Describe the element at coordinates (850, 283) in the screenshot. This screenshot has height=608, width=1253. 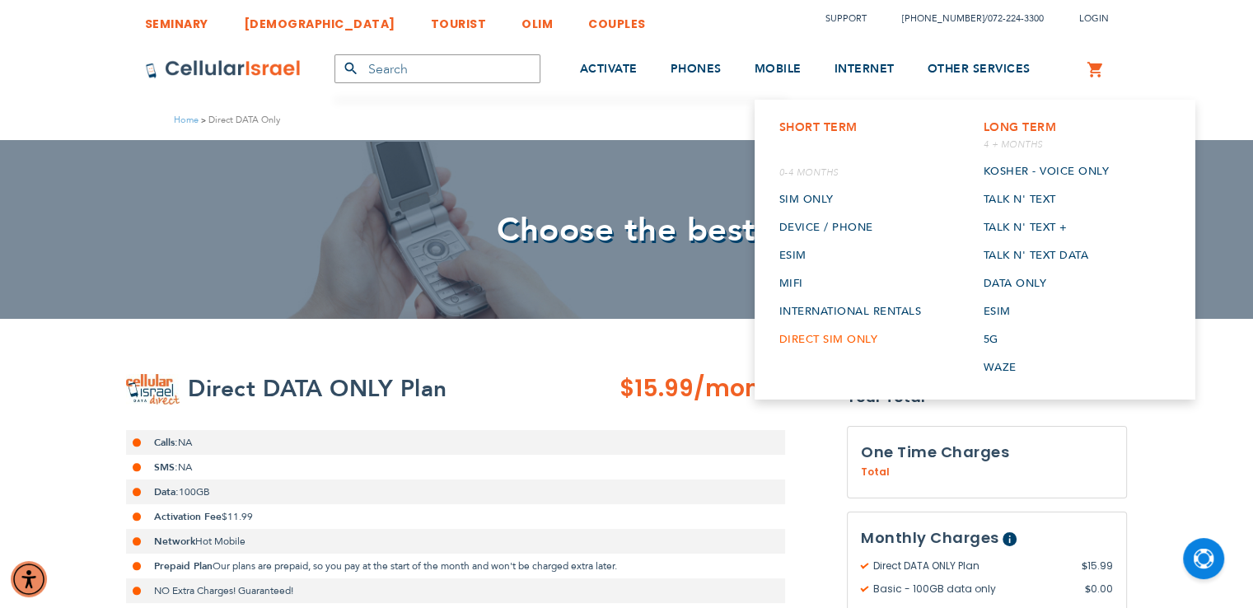
I see `a: Mifi` at that location.